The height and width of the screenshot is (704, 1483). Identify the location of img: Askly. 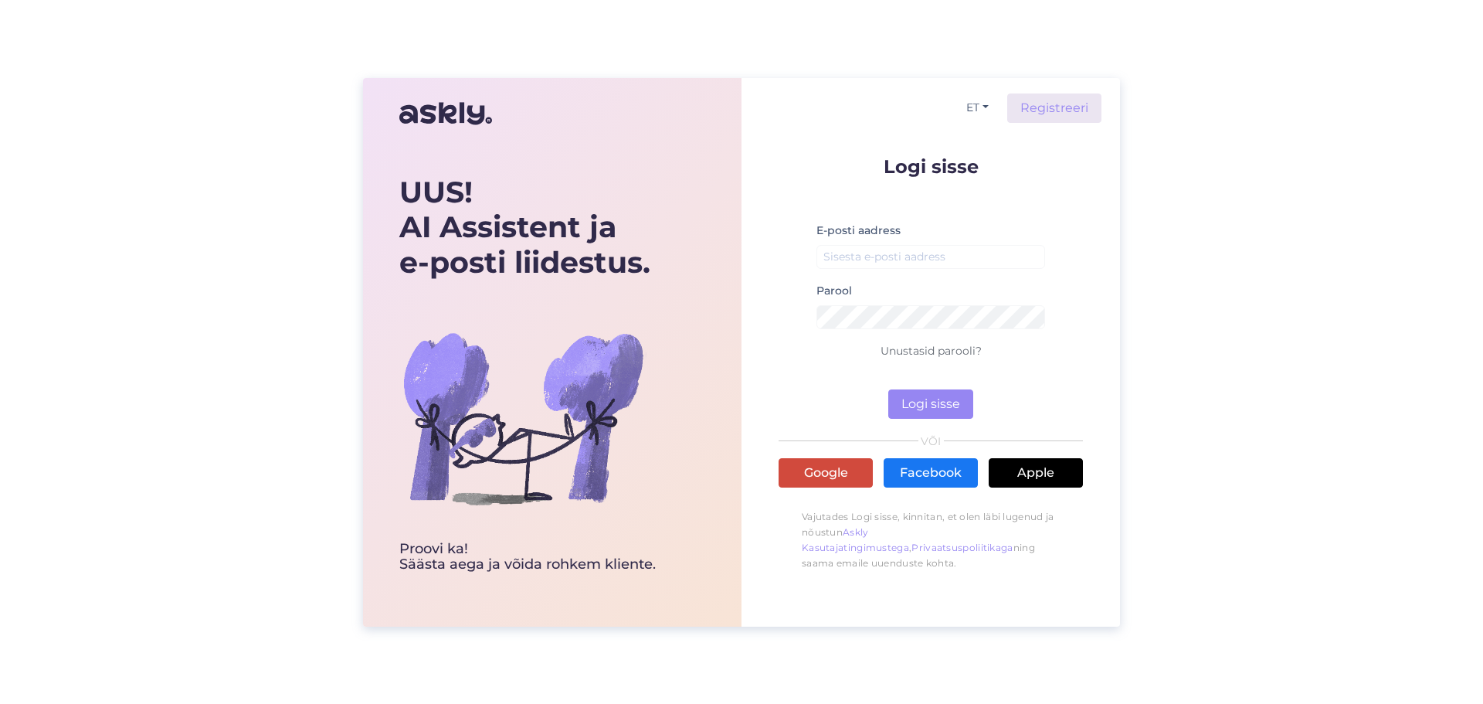
(446, 114).